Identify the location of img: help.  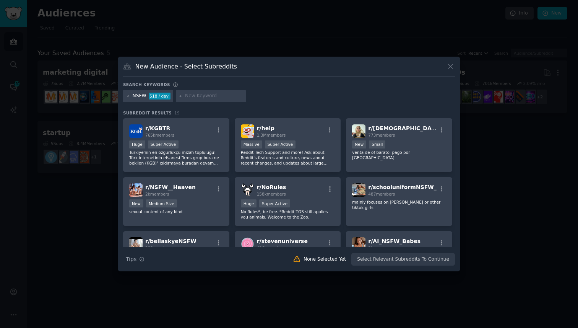
(247, 131).